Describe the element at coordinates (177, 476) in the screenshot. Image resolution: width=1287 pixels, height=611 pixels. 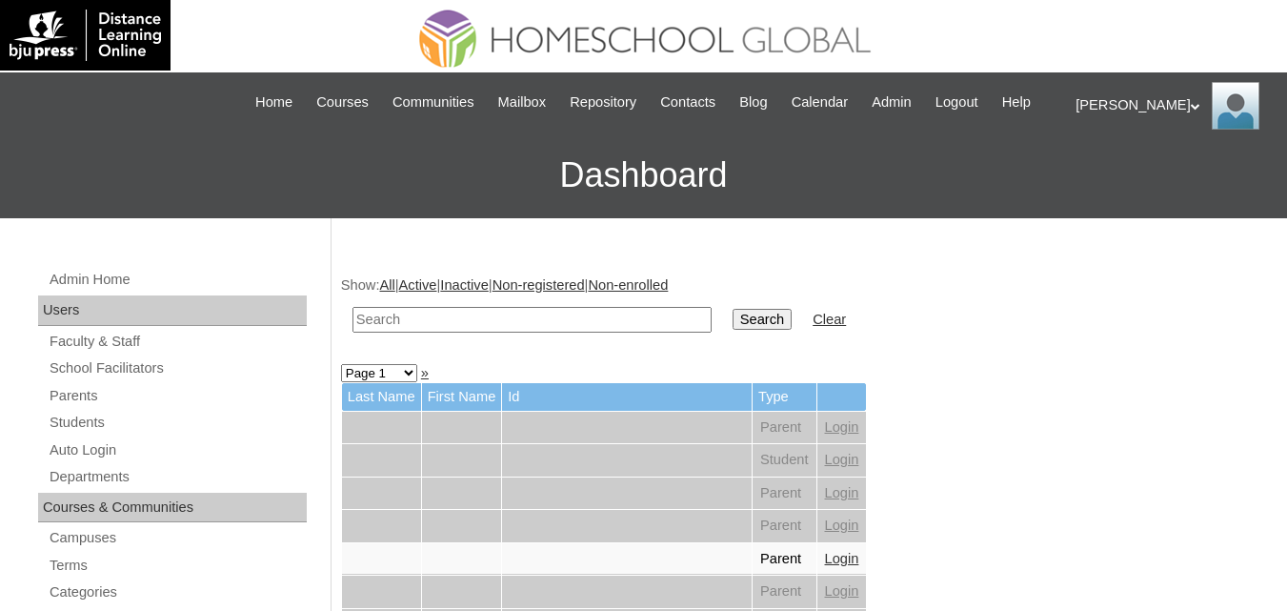
I see `a: Departments` at that location.